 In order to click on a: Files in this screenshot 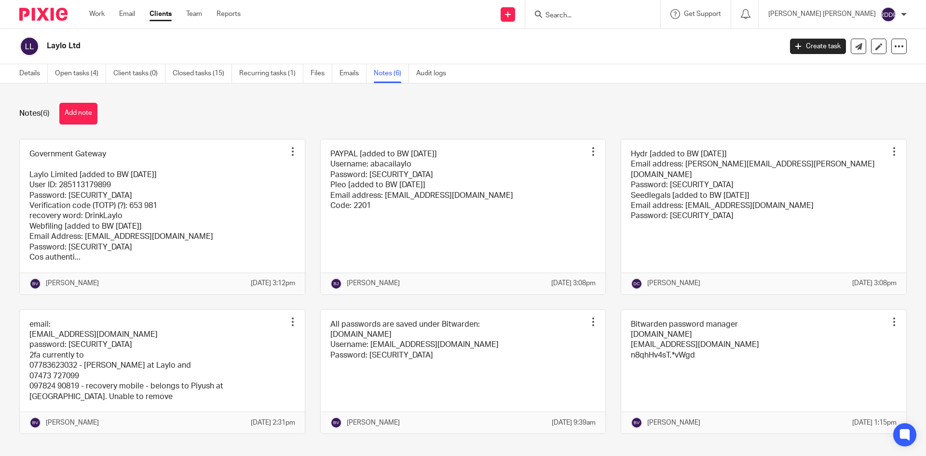, I will do `click(321, 73)`.